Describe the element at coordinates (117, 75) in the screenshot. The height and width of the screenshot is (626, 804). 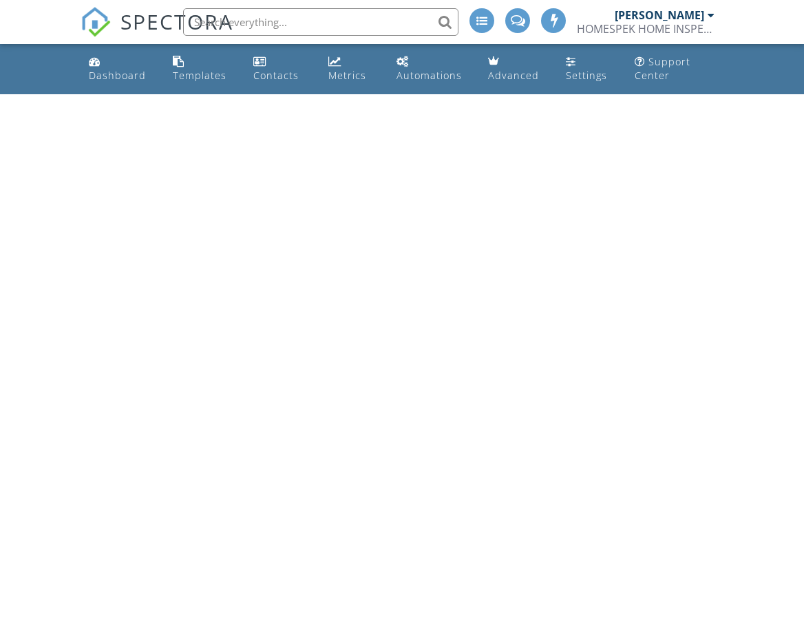
I see `div: Dashboard` at that location.